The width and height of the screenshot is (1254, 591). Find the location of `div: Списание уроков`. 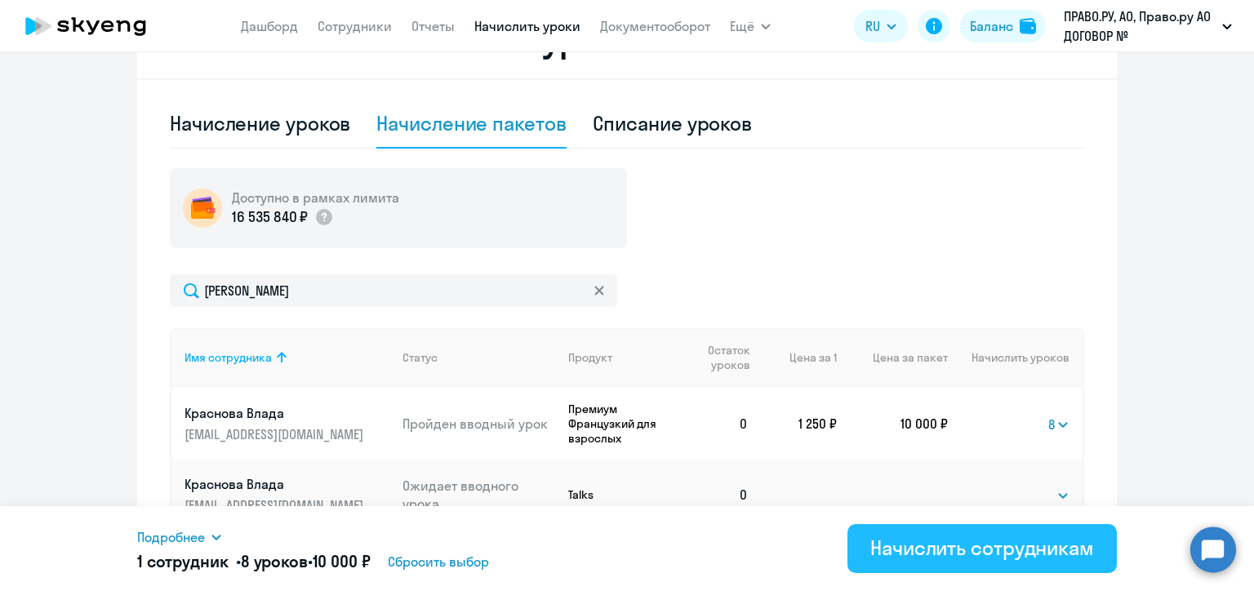

div: Списание уроков is located at coordinates (673, 123).